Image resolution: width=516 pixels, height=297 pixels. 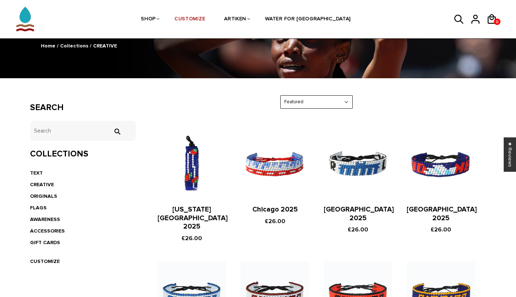 I want to click on a: ORIGINALS, so click(x=43, y=196).